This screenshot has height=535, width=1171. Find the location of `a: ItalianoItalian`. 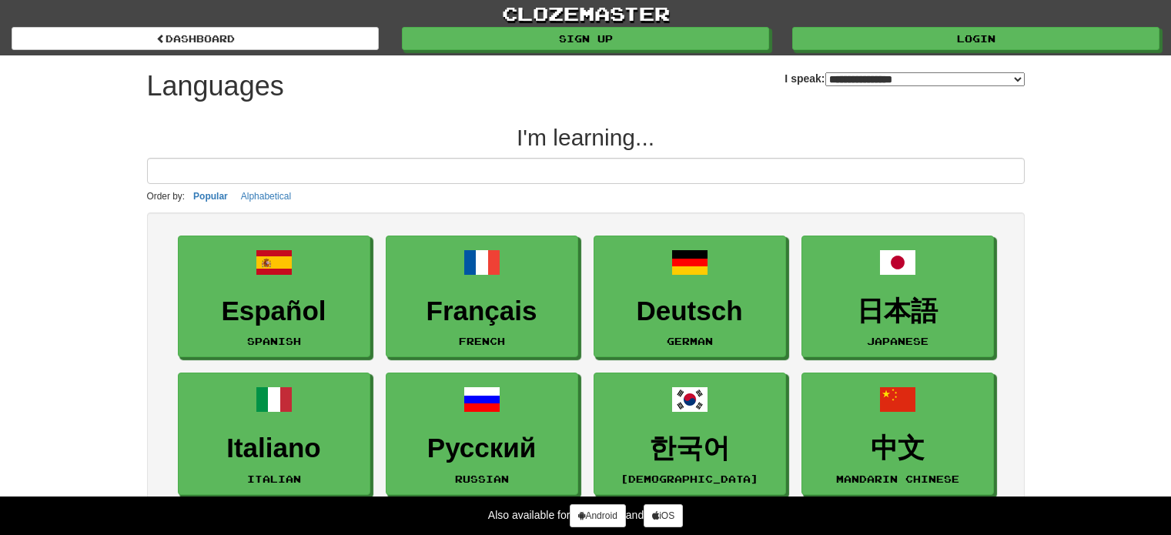

a: ItalianoItalian is located at coordinates (274, 433).